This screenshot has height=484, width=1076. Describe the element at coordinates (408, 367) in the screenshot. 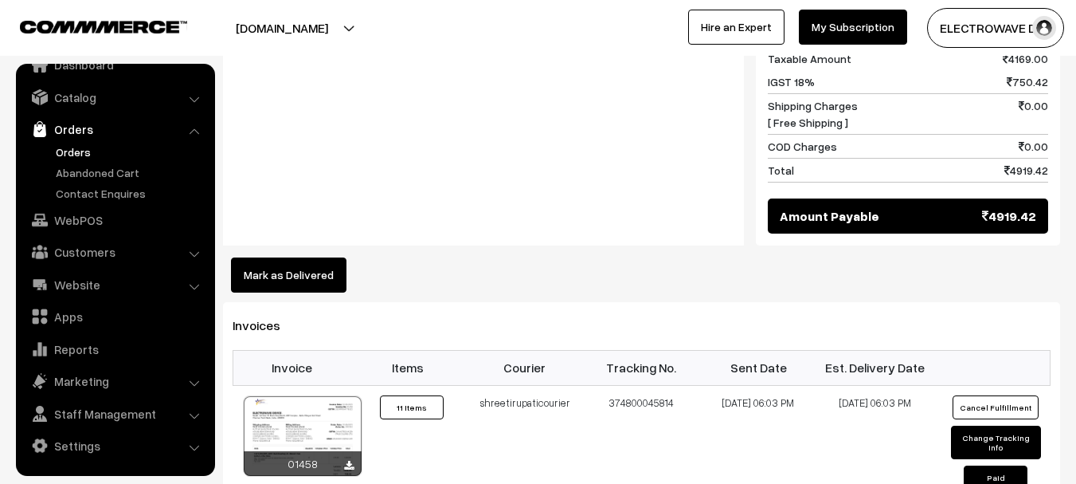

I see `th: Items` at that location.